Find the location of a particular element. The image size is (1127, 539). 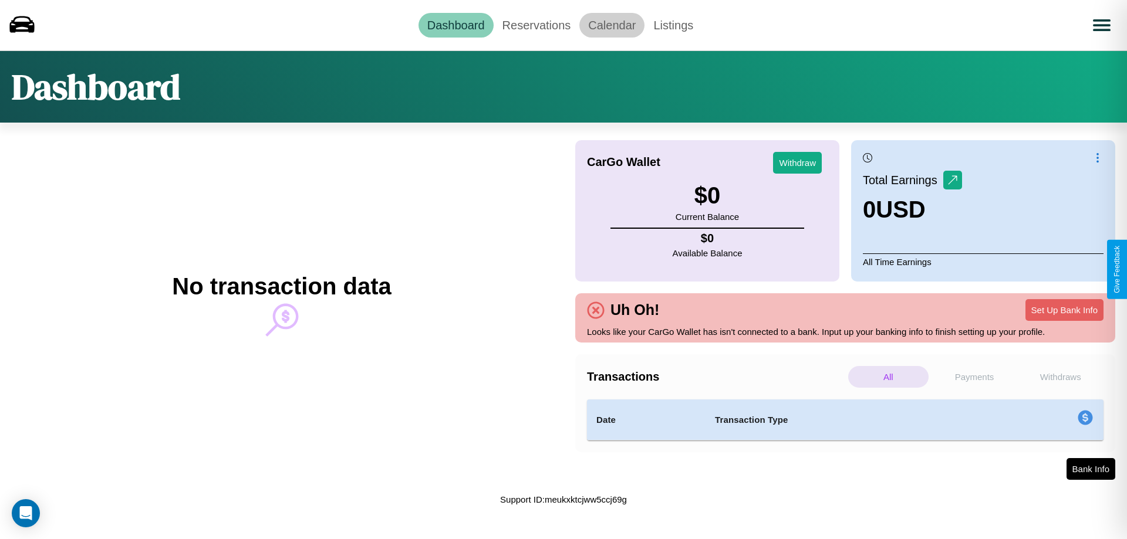

h4: Uh Oh! is located at coordinates (635, 310).